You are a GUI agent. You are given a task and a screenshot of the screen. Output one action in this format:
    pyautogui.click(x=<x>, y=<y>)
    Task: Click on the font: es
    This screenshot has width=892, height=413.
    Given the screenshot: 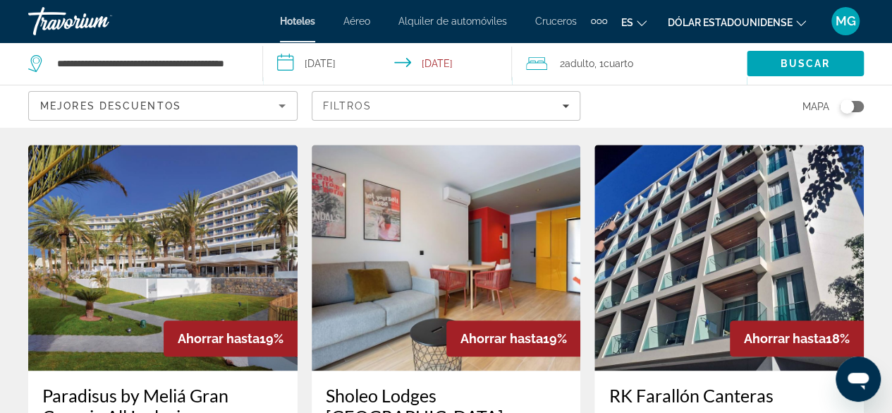 What is the action you would take?
    pyautogui.click(x=627, y=23)
    